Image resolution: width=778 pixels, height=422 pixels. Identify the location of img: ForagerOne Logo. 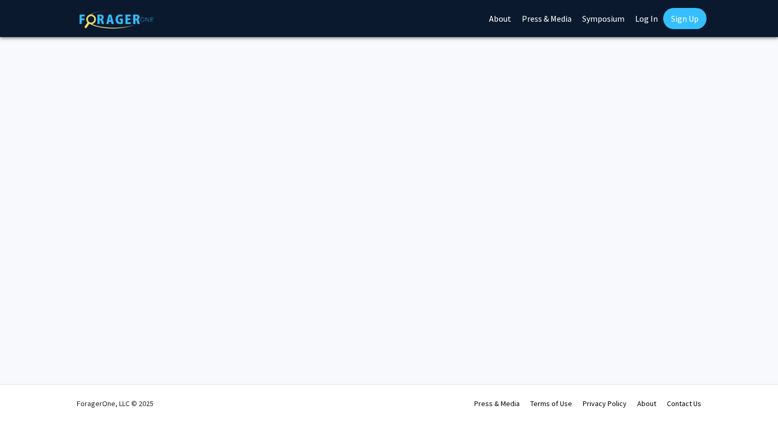
(116, 19).